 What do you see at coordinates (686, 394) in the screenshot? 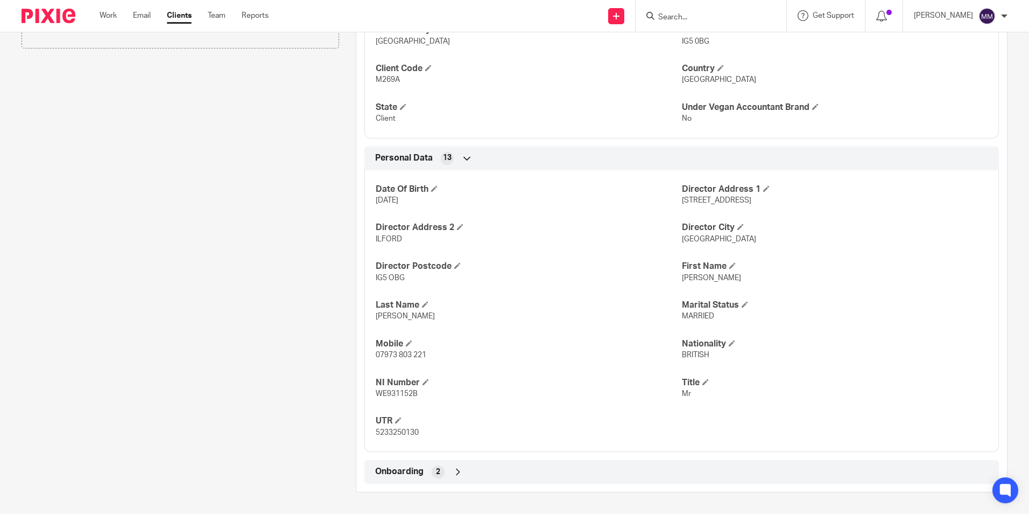
I see `span: Mr` at bounding box center [686, 394].